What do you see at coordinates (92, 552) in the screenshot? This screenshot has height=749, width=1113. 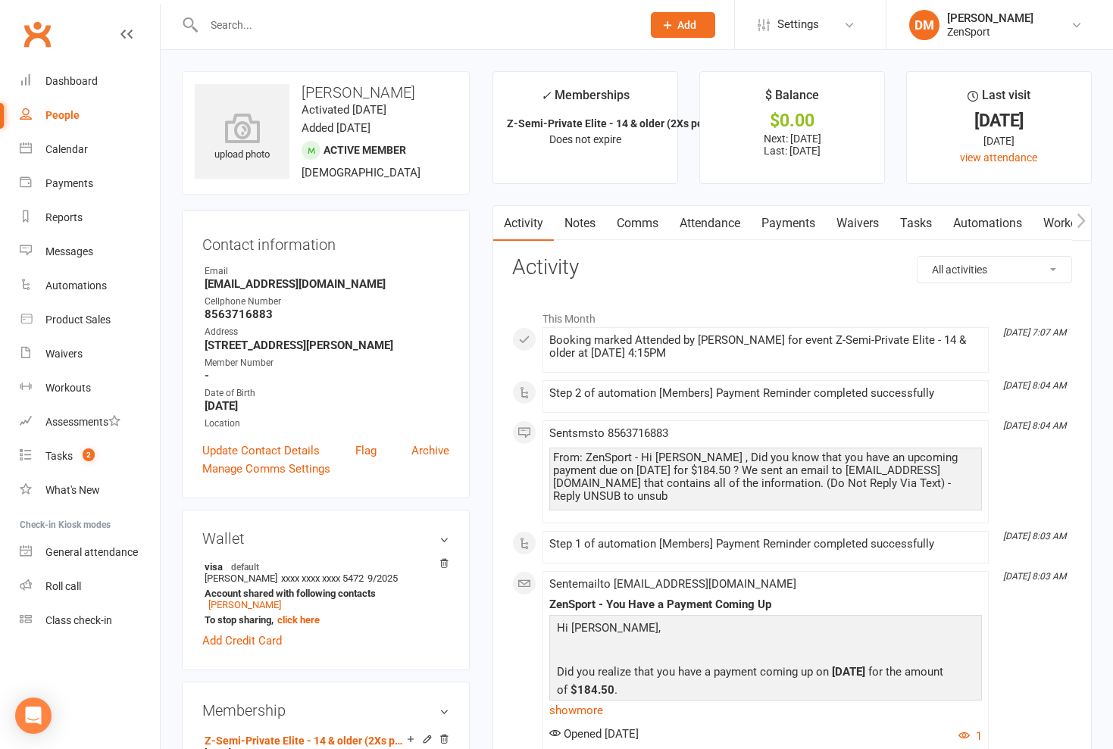 I see `div: General attendance` at bounding box center [92, 552].